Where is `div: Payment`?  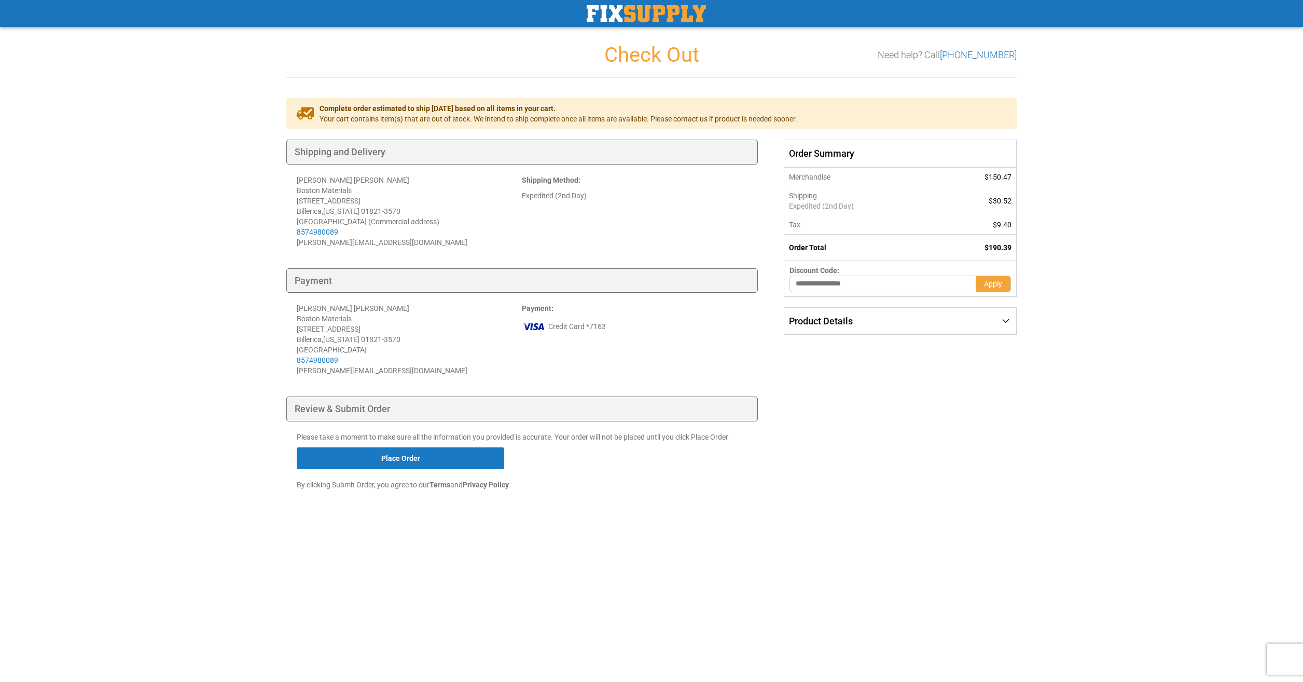
div: Payment is located at coordinates (522, 281).